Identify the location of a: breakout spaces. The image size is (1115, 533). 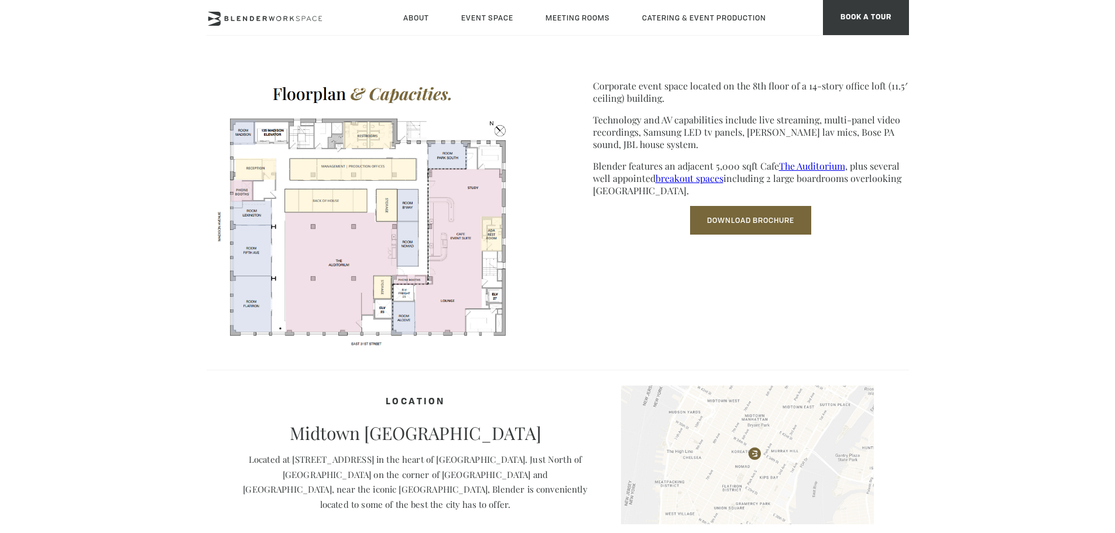
(689, 178).